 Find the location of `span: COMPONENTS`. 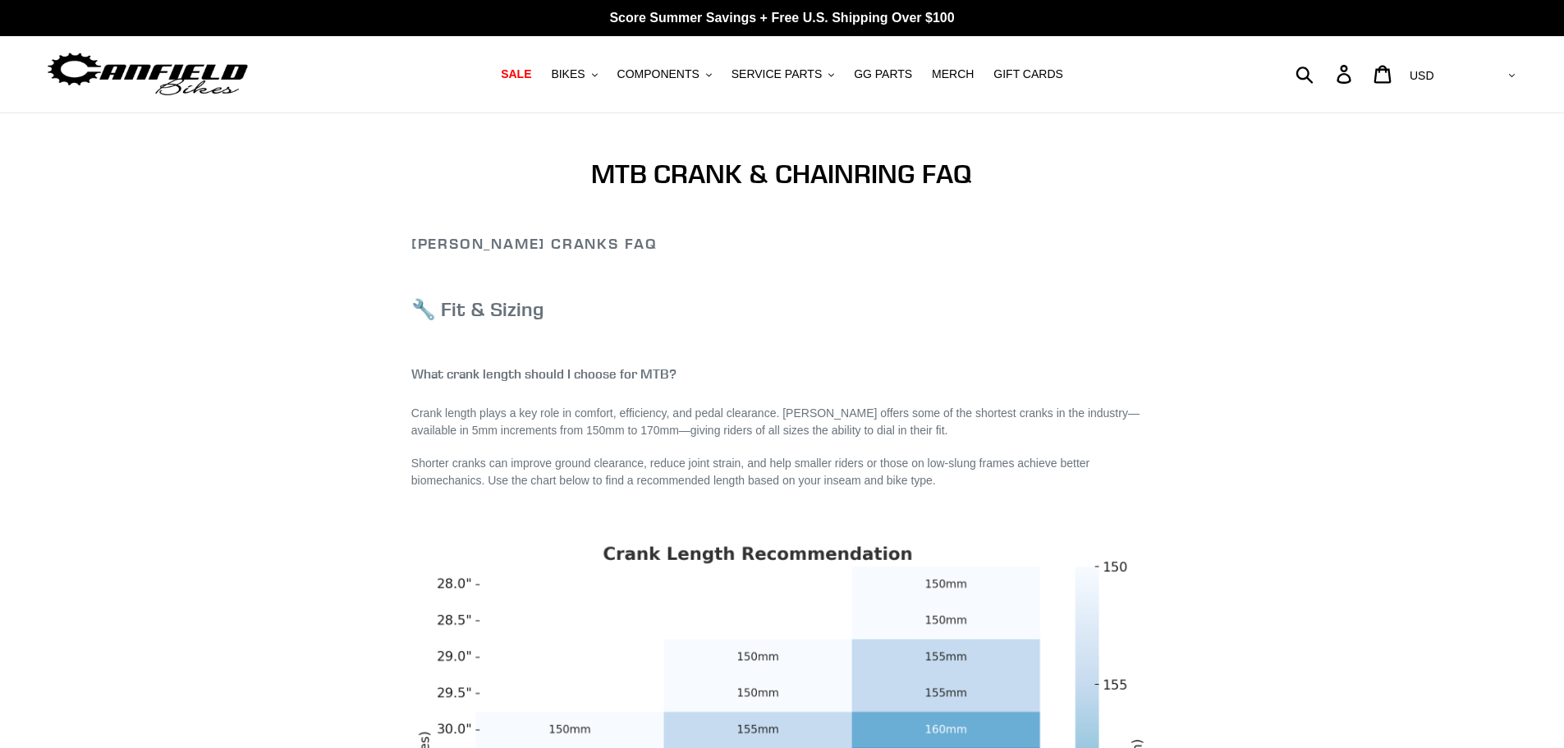

span: COMPONENTS is located at coordinates (658, 74).